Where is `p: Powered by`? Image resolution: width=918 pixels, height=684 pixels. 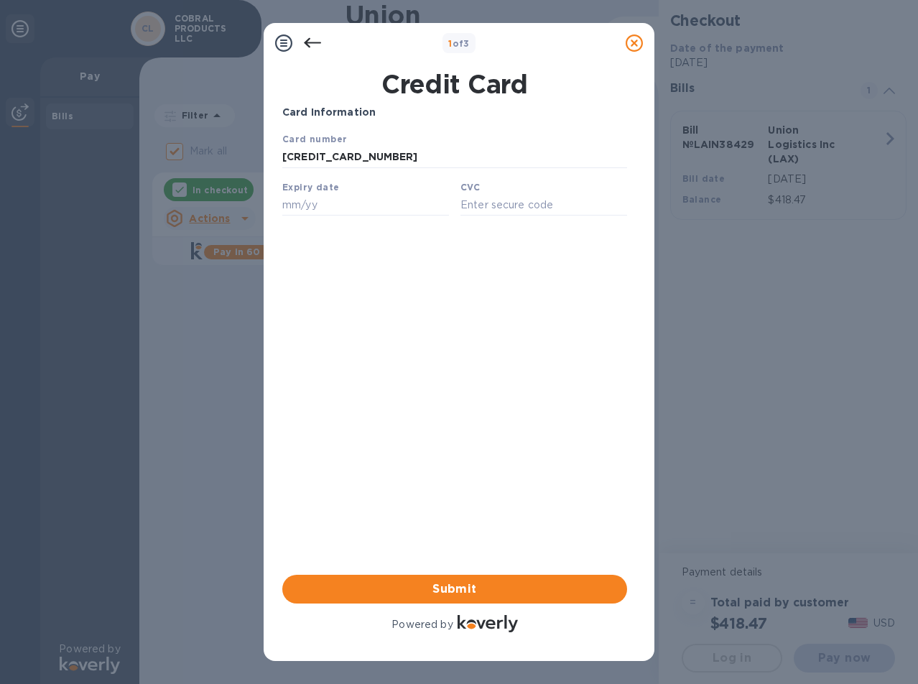
p: Powered by is located at coordinates (422, 624).